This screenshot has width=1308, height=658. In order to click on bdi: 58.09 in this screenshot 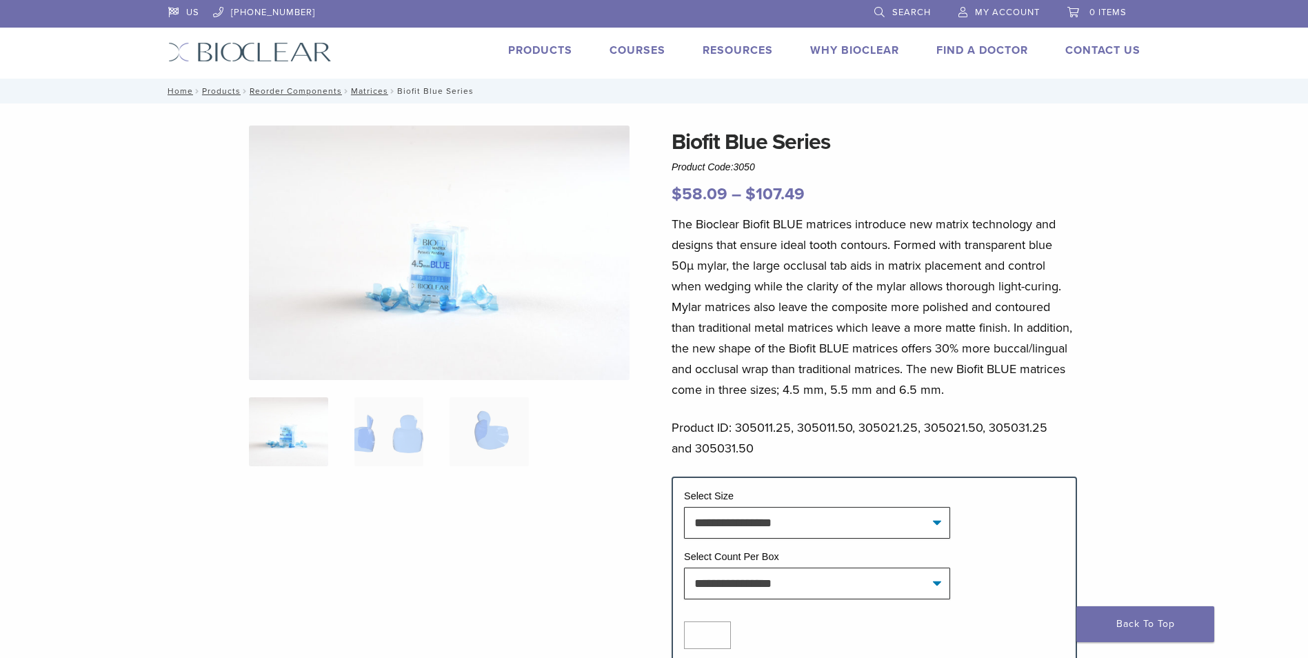, I will do `click(699, 194)`.